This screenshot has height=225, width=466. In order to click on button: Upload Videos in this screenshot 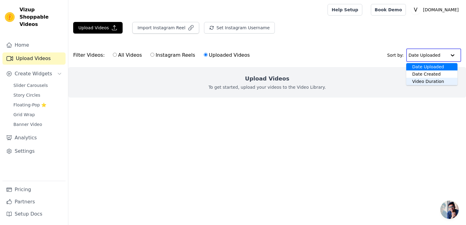, I will do `click(98, 28)`.